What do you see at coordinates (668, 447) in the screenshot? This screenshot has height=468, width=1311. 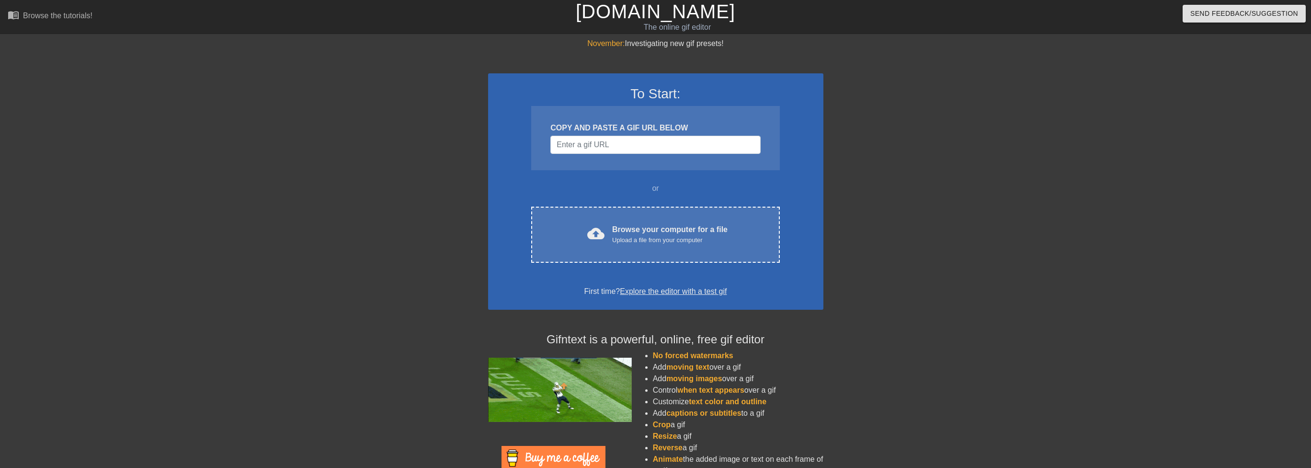 I see `span: Reverse` at bounding box center [668, 447].